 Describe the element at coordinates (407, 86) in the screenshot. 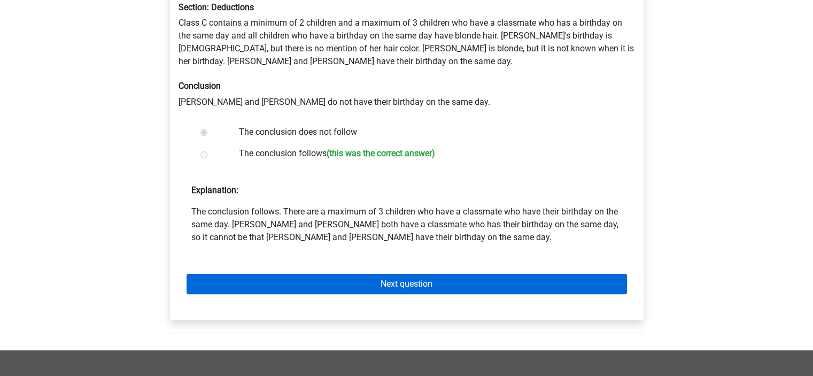

I see `h6: Conclusion` at that location.